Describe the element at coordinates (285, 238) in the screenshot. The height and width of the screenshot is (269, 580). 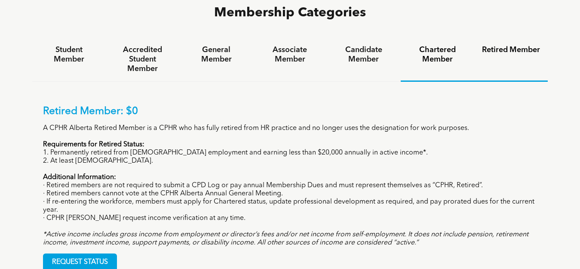
I see `em: *Active income includes gross income from employment or director’s fees and/or net income from se...` at that location.